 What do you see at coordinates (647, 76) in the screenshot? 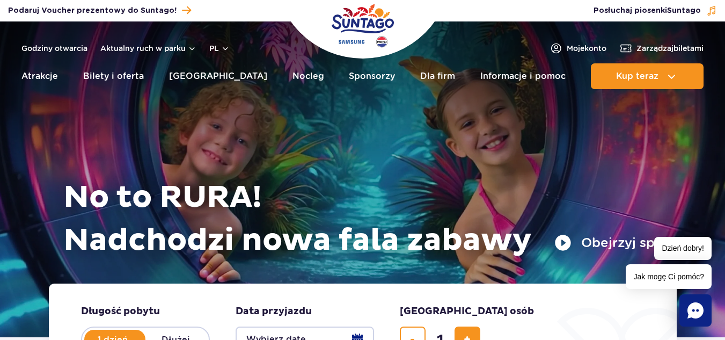
I see `button: Kup teraz` at bounding box center [647, 76].